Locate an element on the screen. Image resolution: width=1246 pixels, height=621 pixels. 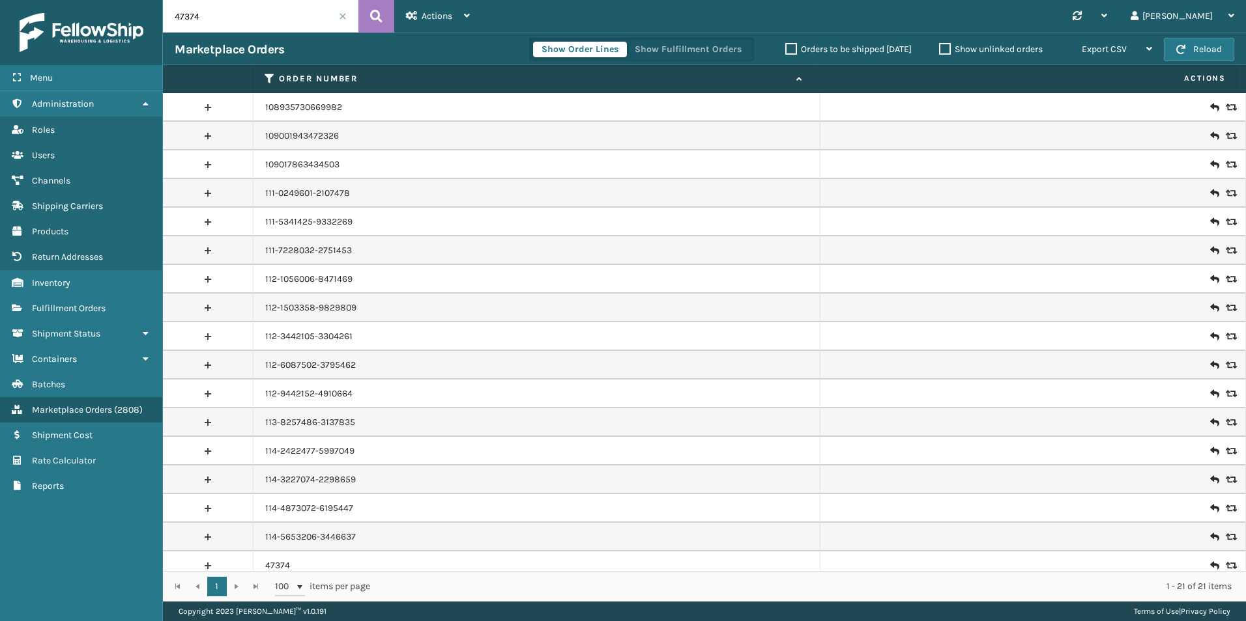
a: 113-8257486-3137835 is located at coordinates (310, 423).